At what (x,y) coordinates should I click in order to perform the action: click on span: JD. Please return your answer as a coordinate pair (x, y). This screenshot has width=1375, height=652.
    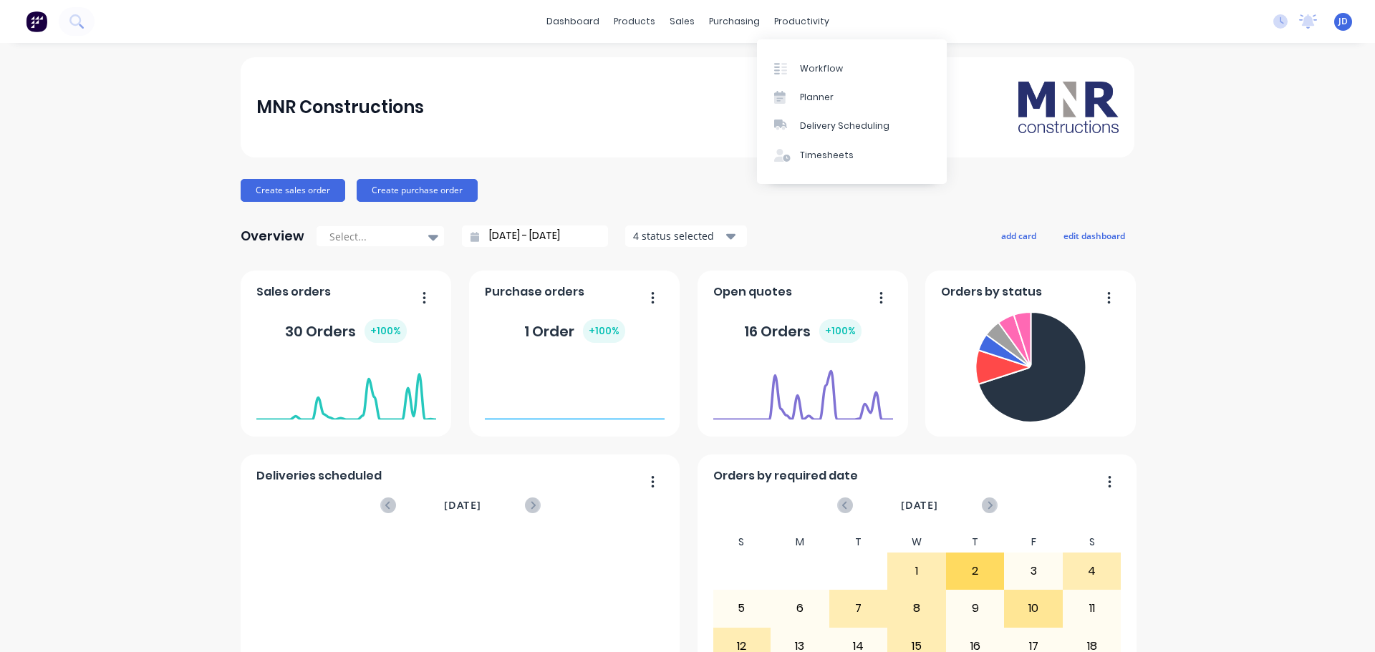
    Looking at the image, I should click on (1342, 21).